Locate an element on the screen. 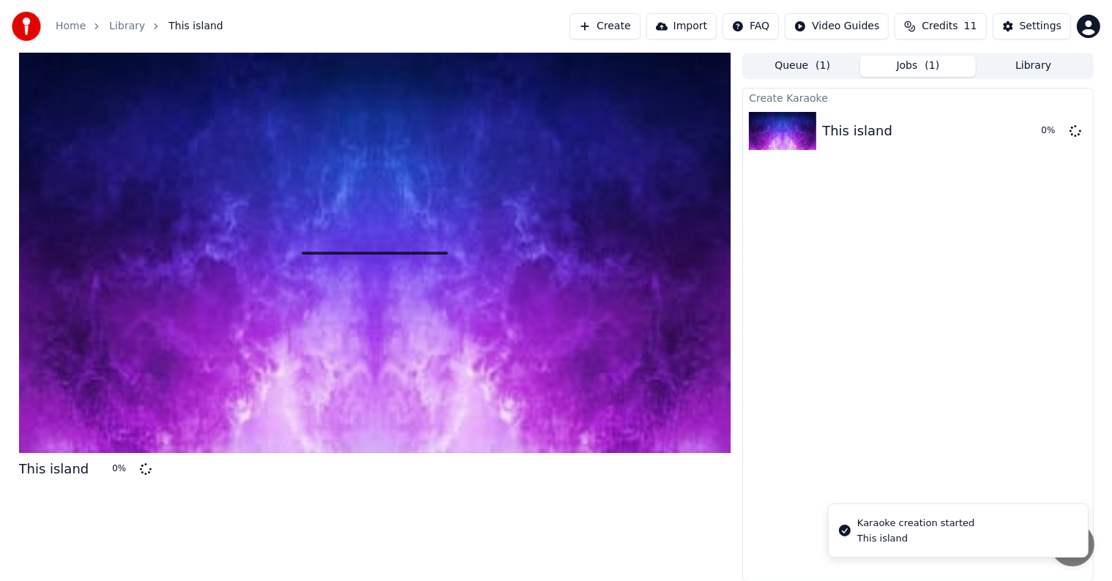 Image resolution: width=1112 pixels, height=581 pixels. span: 11 is located at coordinates (971, 26).